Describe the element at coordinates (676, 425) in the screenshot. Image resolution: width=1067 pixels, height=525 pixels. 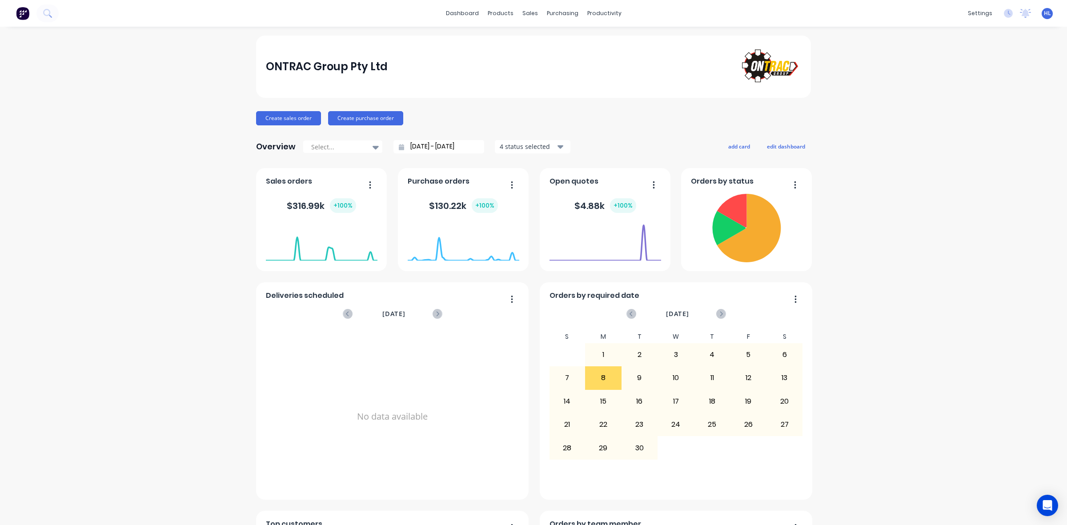
I see `div: 24` at that location.